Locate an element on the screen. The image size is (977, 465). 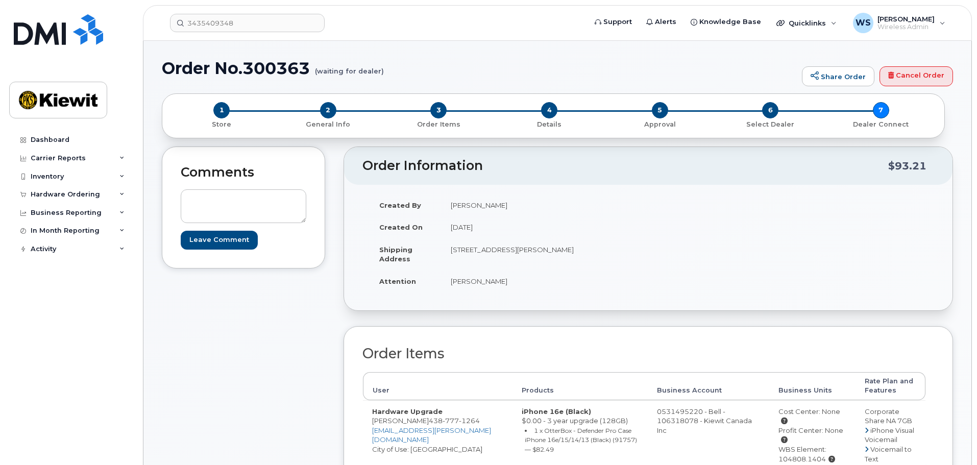
strong: Created By is located at coordinates (400, 205).